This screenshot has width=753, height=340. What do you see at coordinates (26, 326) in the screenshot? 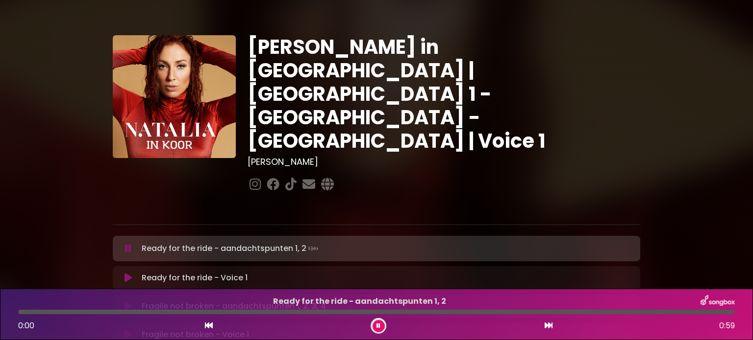
I see `span: 0:00` at bounding box center [26, 326].